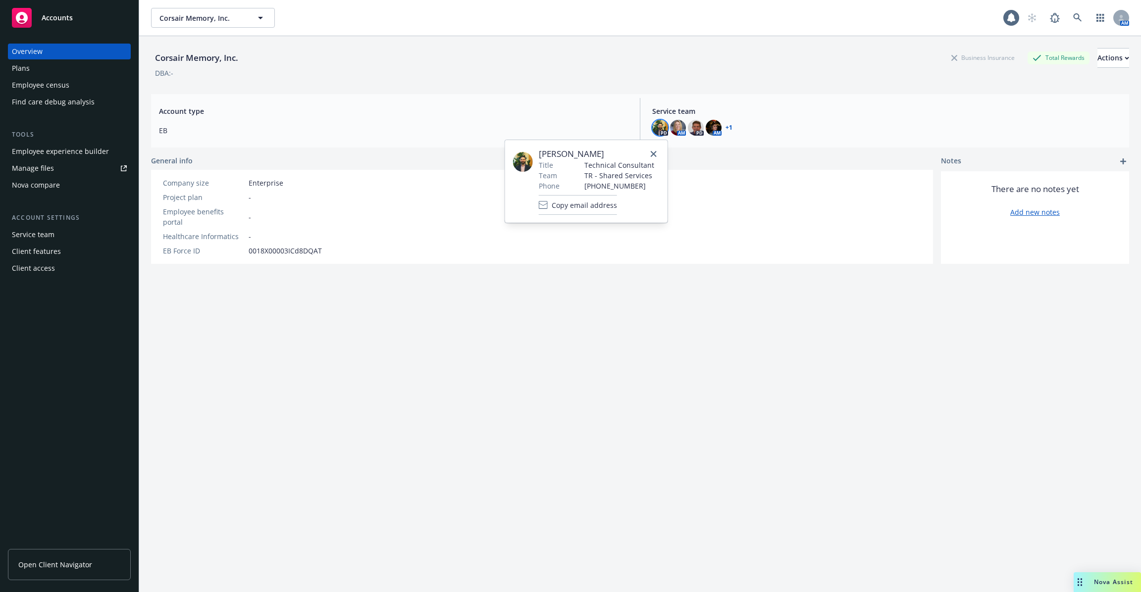 The width and height of the screenshot is (1141, 592). Describe the element at coordinates (1107, 582) in the screenshot. I see `button: Nova Assist` at that location.